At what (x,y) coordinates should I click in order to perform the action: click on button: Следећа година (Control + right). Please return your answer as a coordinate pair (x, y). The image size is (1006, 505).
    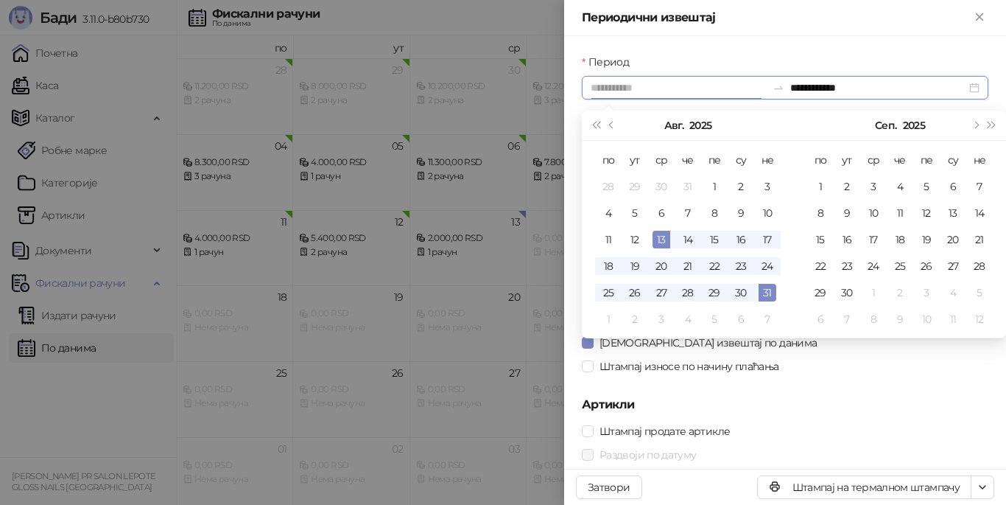
    Looking at the image, I should click on (992, 125).